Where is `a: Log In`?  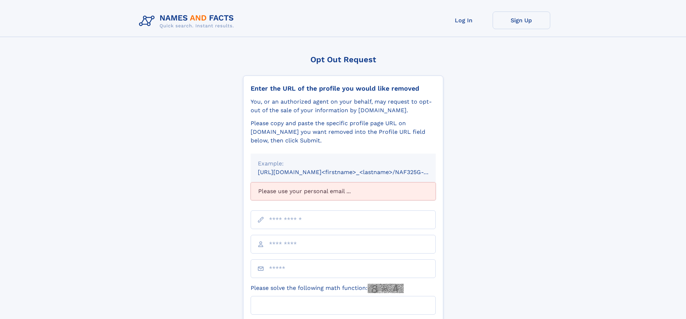
a: Log In is located at coordinates (464, 20).